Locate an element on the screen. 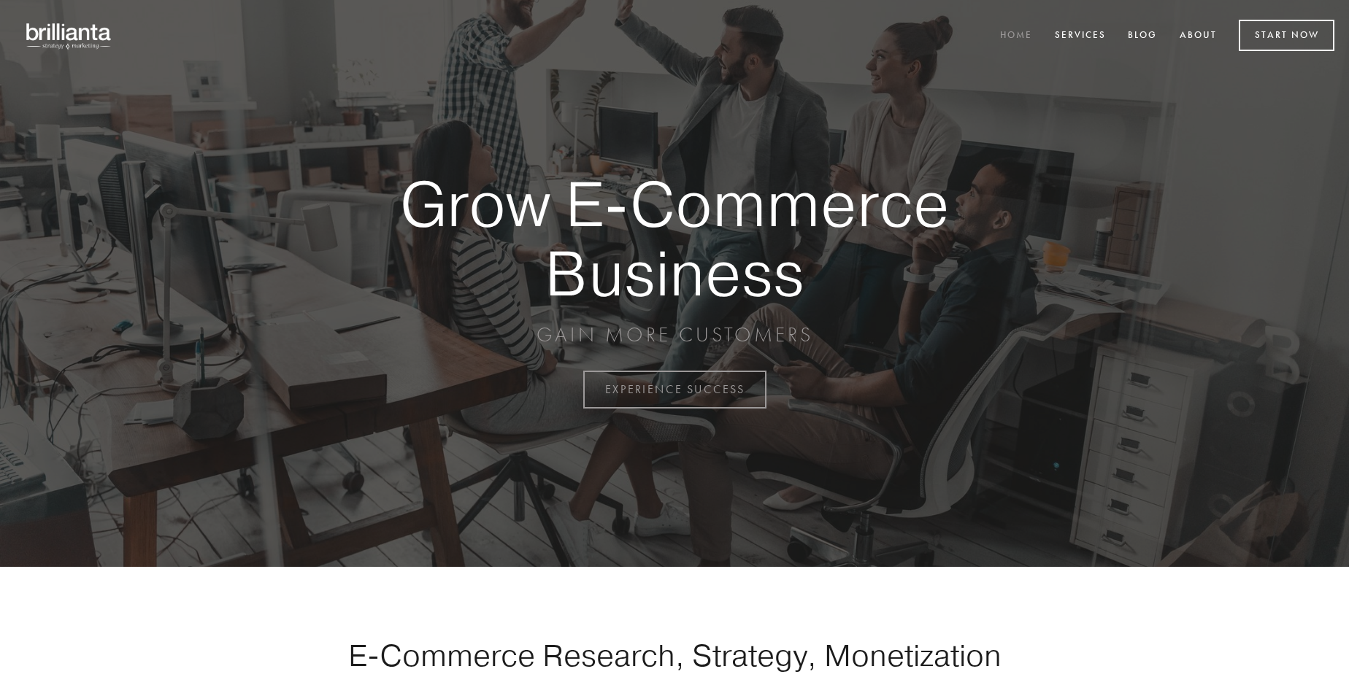 The width and height of the screenshot is (1349, 685). a: About is located at coordinates (1198, 36).